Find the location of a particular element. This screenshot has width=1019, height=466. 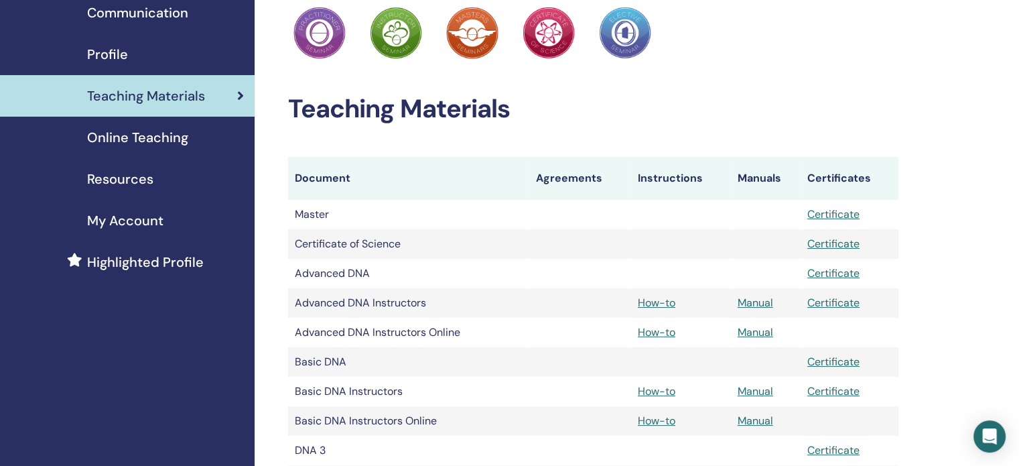

h2: Teaching Materials is located at coordinates (593, 109).